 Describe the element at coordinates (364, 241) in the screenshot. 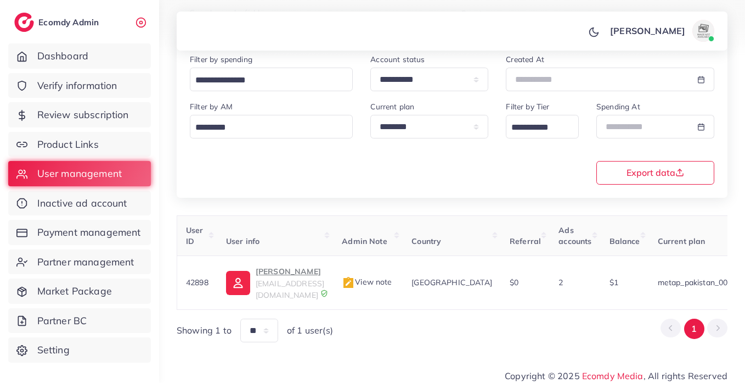

I see `span: Admin Note` at that location.